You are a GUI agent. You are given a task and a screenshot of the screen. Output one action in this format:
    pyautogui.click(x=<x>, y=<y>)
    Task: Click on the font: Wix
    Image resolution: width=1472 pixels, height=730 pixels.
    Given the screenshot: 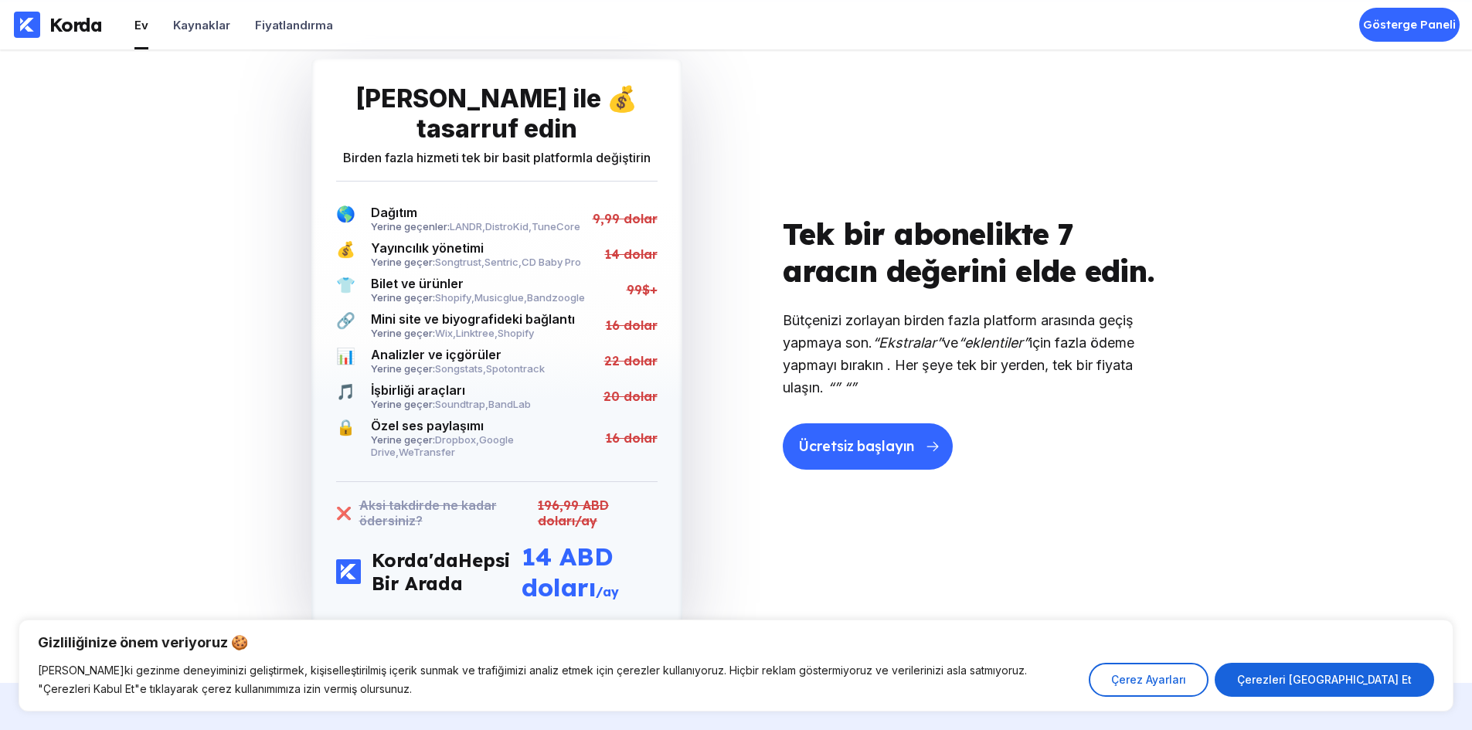 What is the action you would take?
    pyautogui.click(x=444, y=333)
    